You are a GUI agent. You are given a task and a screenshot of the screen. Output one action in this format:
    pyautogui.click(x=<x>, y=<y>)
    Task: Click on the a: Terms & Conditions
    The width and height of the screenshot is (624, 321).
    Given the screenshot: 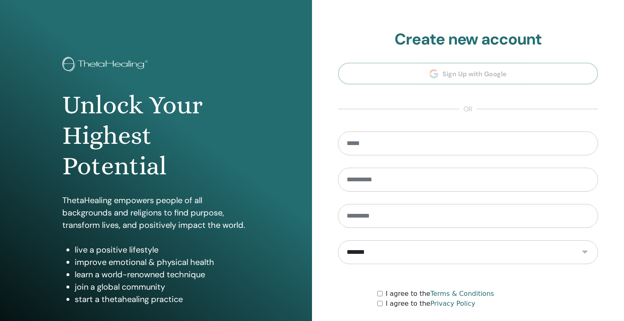 What is the action you would take?
    pyautogui.click(x=462, y=294)
    